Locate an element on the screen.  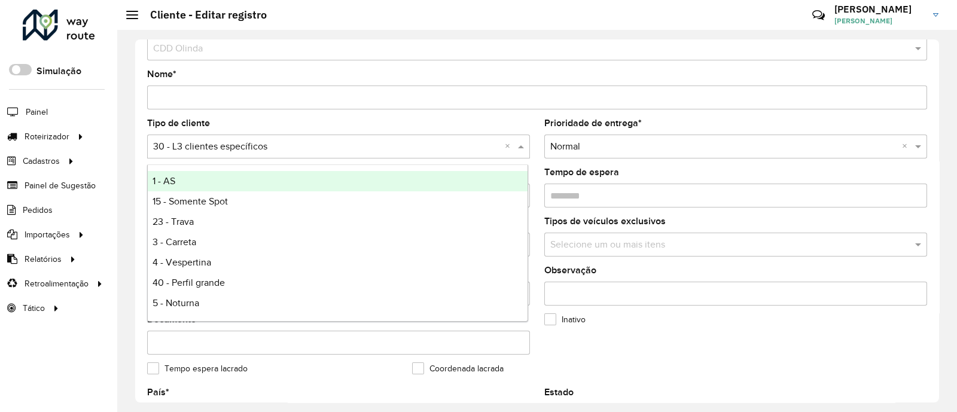
h2: Cliente - Editar registro is located at coordinates (202, 15).